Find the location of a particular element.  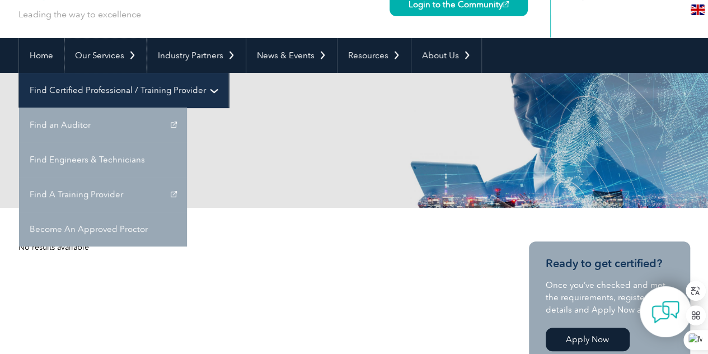

a: Resources is located at coordinates (374, 55).